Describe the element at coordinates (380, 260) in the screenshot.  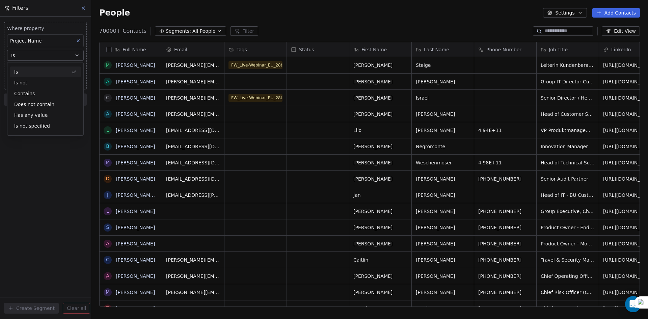
I see `span: Caitlin` at that location.